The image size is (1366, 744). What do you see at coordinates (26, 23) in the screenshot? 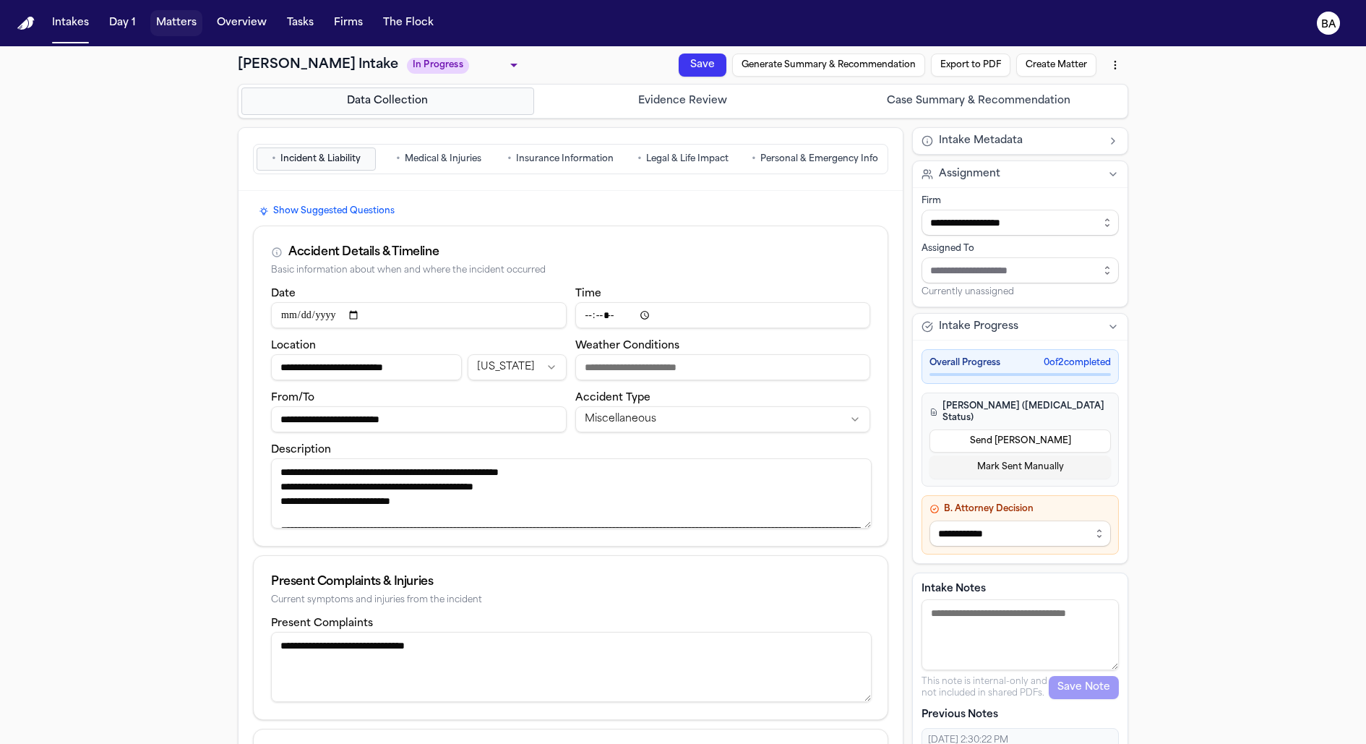
I see `img: Finch Logo` at bounding box center [26, 23].